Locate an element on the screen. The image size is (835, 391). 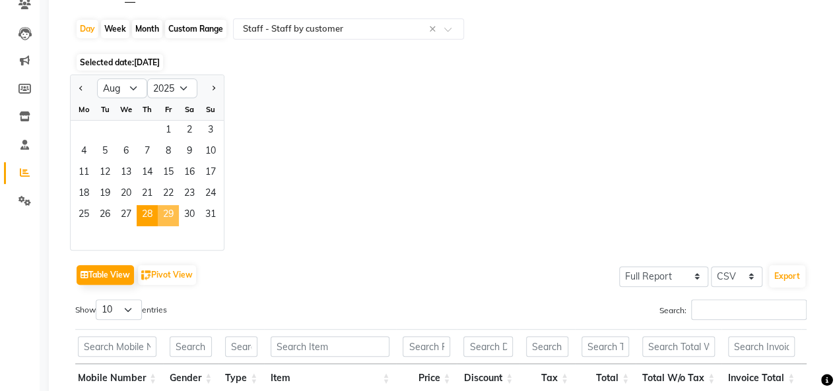
span: 18 is located at coordinates (84, 195).